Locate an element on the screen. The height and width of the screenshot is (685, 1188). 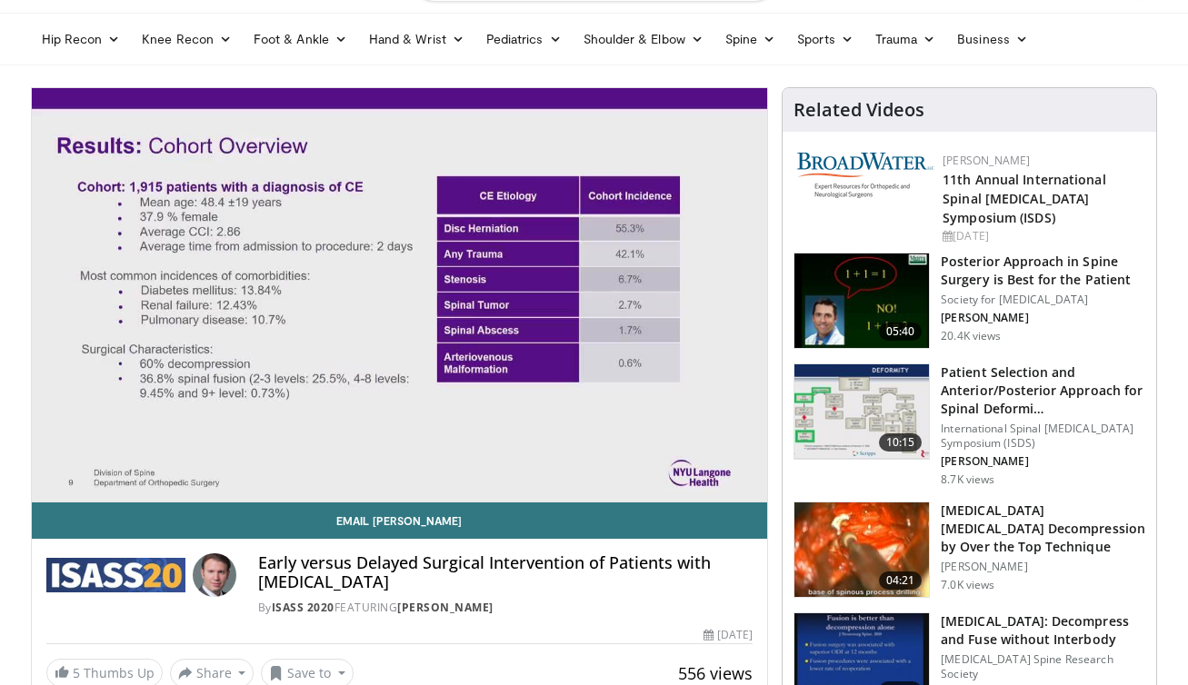
div: By FEATURING is located at coordinates (505, 608).